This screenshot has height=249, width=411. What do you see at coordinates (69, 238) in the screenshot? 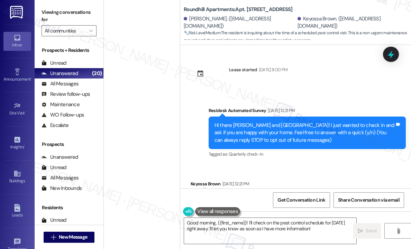
I see `button: New Message` at bounding box center [69, 238].